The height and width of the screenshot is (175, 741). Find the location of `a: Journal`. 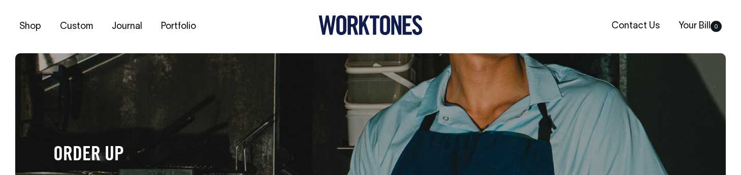

a: Journal is located at coordinates (127, 26).